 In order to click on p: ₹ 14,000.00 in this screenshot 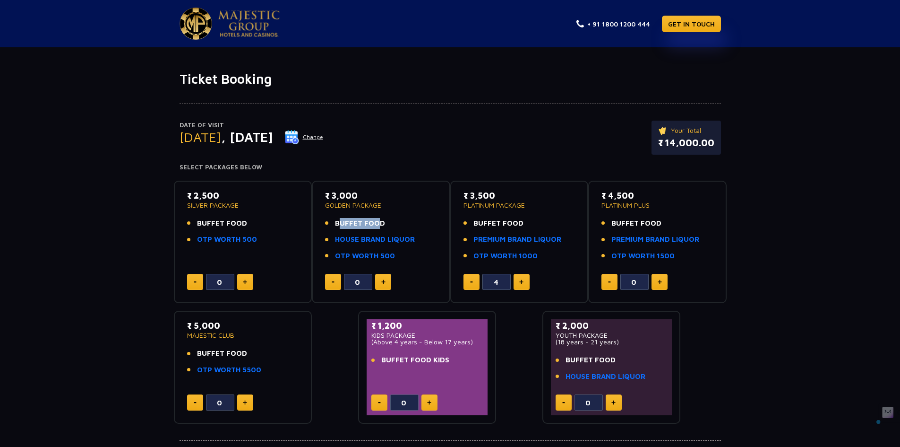, I will do `click(686, 143)`.